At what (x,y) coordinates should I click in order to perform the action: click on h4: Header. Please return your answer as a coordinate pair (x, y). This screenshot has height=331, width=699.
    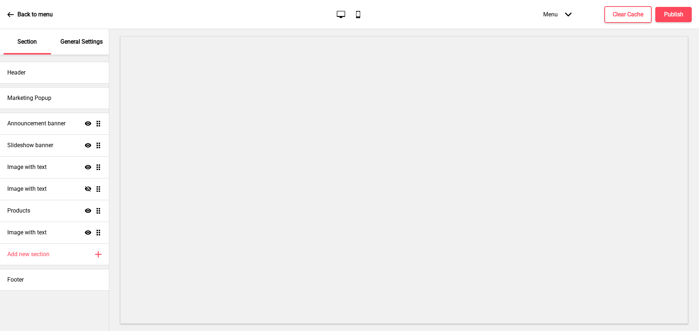
    Looking at the image, I should click on (16, 73).